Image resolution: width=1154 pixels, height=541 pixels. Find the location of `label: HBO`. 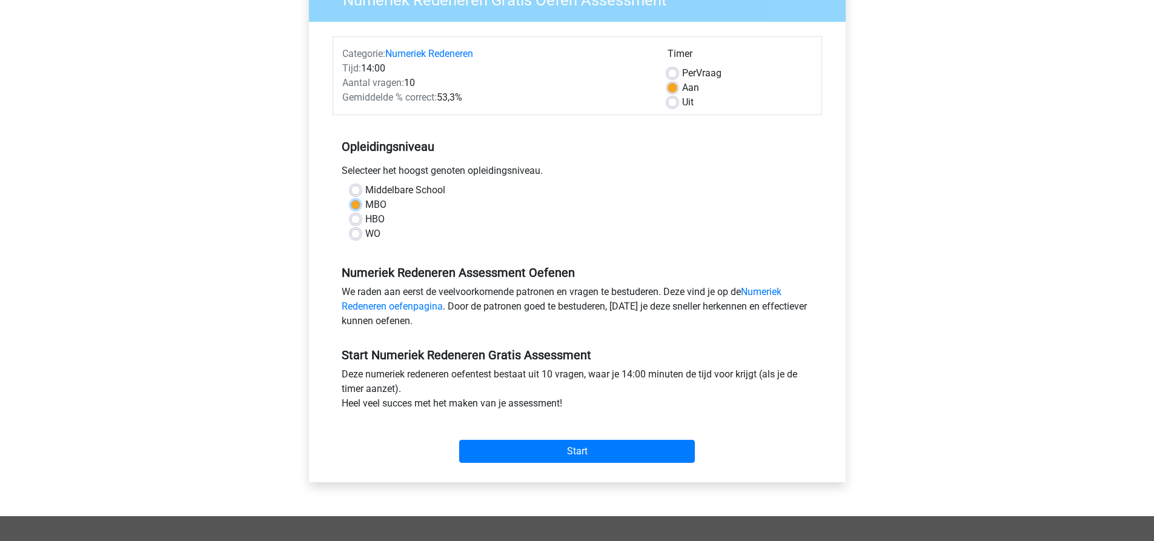

label: HBO is located at coordinates (375, 219).